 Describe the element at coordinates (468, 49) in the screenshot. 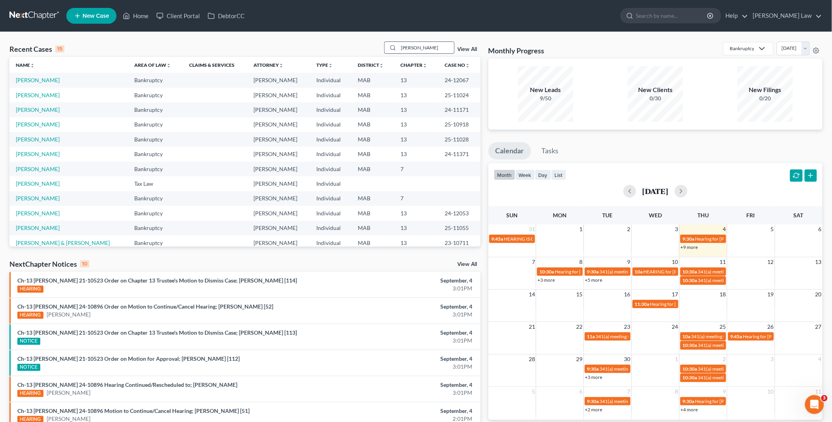

I see `a: View All` at that location.